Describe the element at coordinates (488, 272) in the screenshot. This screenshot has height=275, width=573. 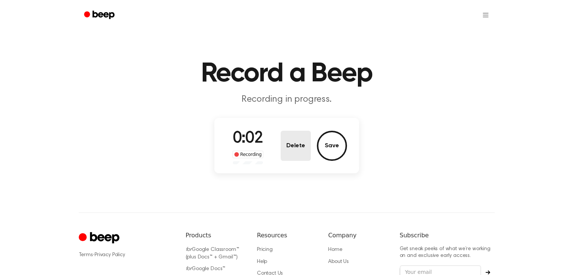
I see `button: Subscribe` at that location.